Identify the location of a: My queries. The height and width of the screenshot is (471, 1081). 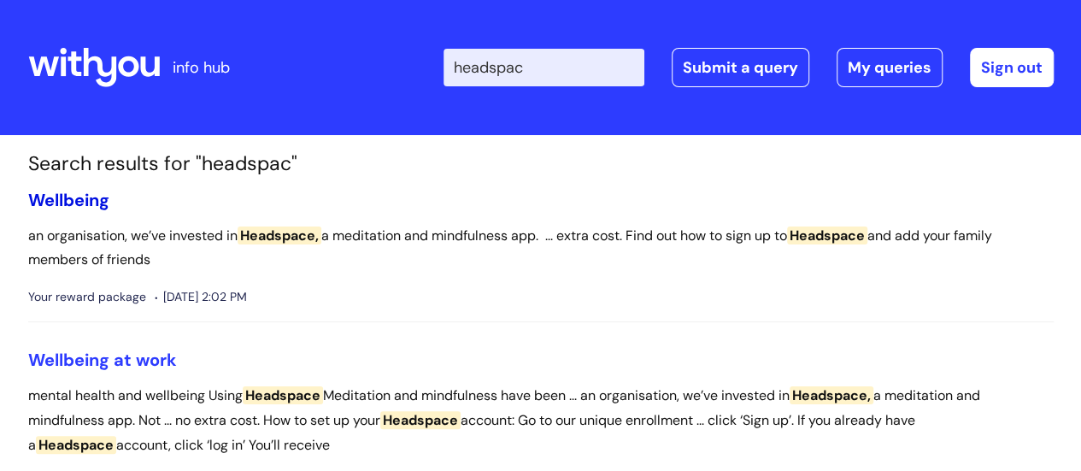
(889, 67).